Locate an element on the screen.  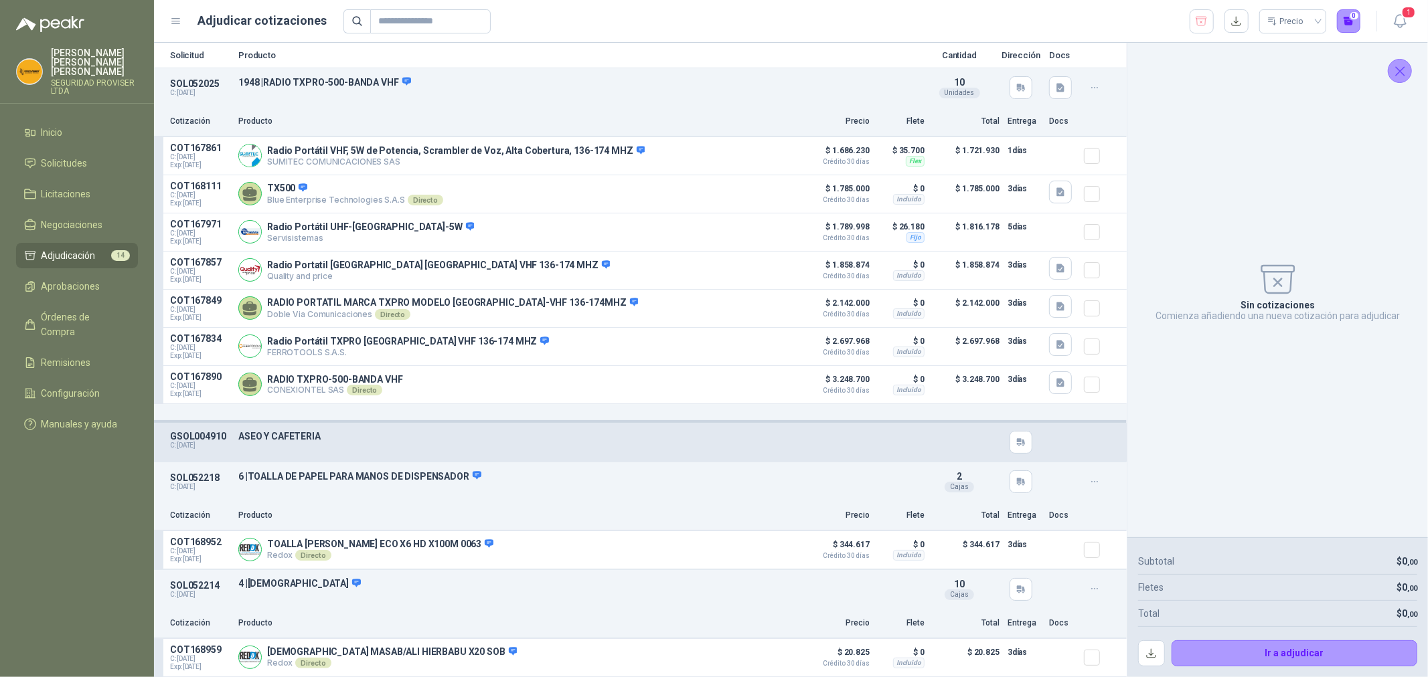
p: $ 26.180 is located at coordinates (901, 227).